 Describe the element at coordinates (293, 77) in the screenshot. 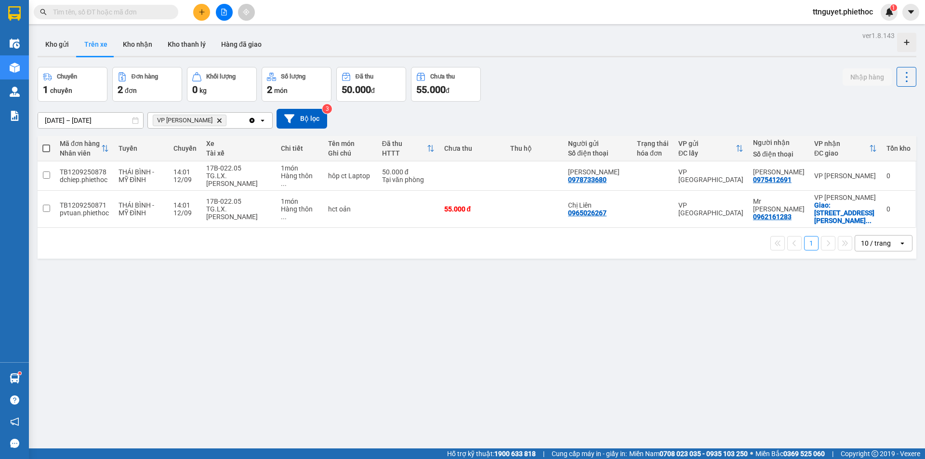

I see `div: Số lượng` at that location.